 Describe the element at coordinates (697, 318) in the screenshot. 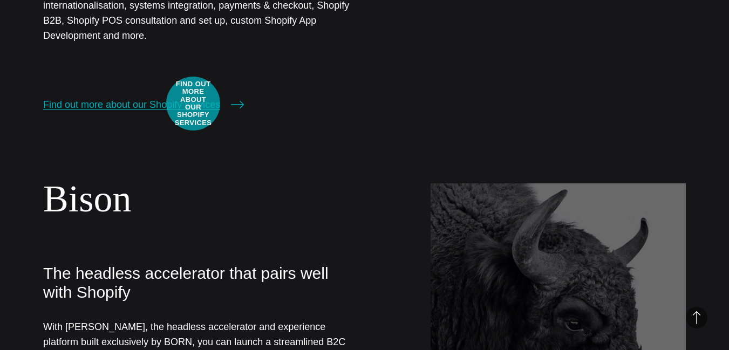

I see `span: Back to Top` at that location.